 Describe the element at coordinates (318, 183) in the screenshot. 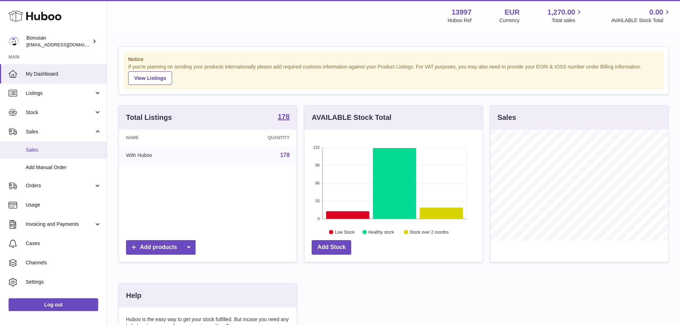

I see `text: 66` at that location.